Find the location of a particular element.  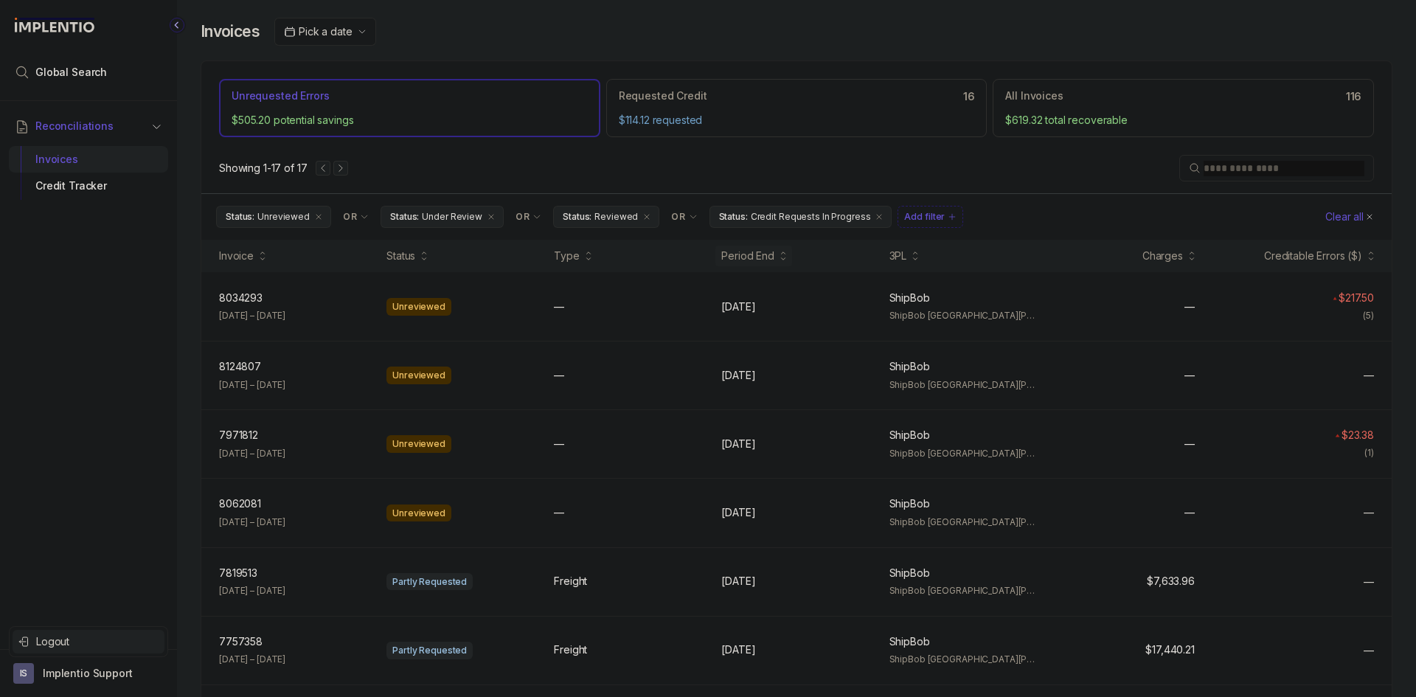

p: 8062081 is located at coordinates (240, 504).